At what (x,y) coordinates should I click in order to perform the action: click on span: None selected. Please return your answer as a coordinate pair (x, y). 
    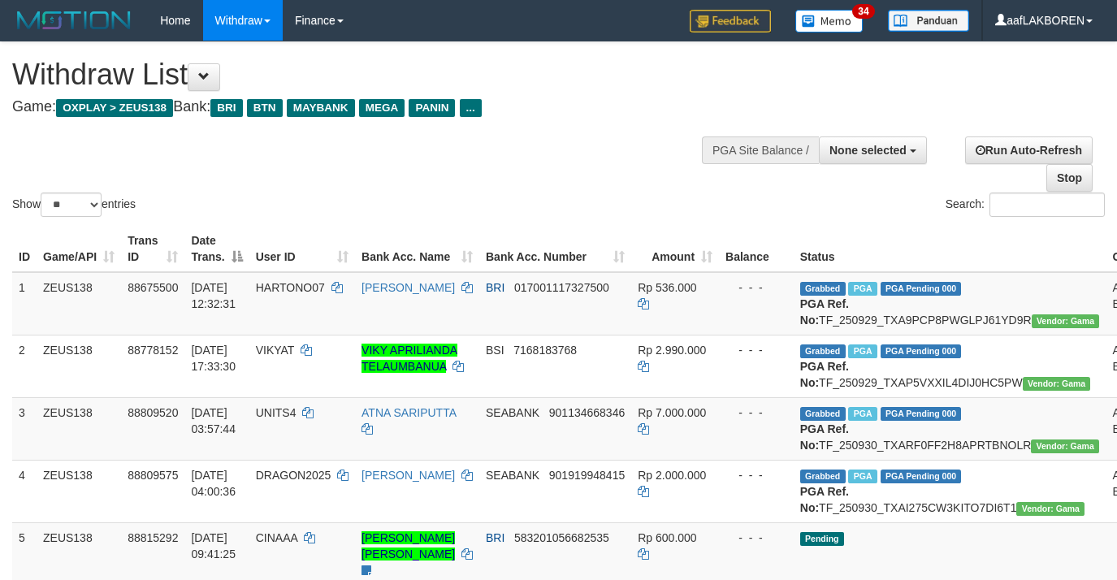
    Looking at the image, I should click on (868, 150).